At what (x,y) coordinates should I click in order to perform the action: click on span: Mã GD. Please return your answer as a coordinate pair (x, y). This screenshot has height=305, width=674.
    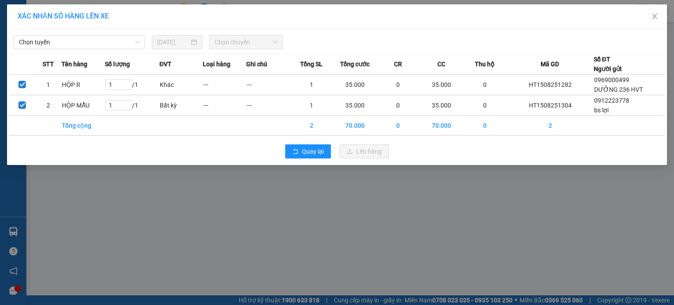
    Looking at the image, I should click on (550, 64).